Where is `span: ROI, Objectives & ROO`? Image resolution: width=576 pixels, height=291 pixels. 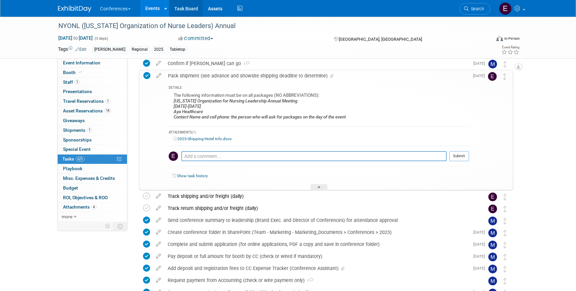 span: ROI, Objectives & ROO is located at coordinates (85, 197).